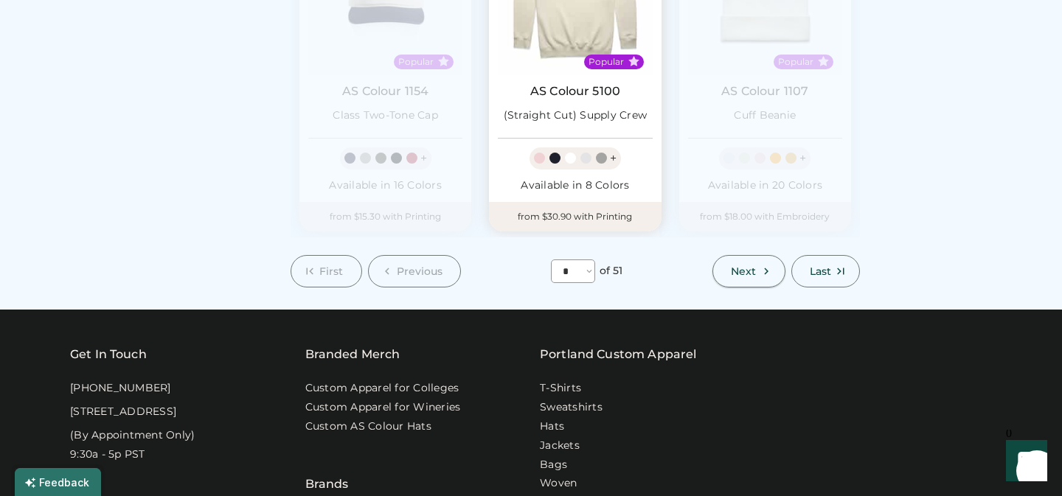 The width and height of the screenshot is (1062, 496). Describe the element at coordinates (560, 389) in the screenshot. I see `a: T-Shirts` at that location.